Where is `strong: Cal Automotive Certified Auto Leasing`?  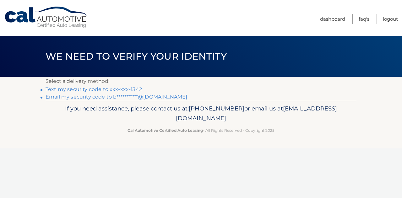 strong: Cal Automotive Certified Auto Leasing is located at coordinates (165, 130).